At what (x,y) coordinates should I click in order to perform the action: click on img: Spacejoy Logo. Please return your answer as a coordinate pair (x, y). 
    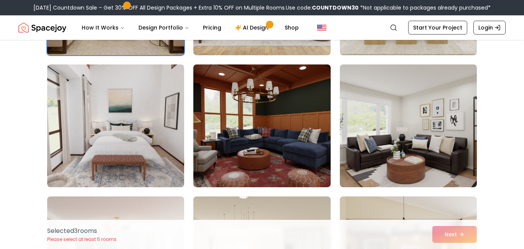
    Looking at the image, I should click on (42, 28).